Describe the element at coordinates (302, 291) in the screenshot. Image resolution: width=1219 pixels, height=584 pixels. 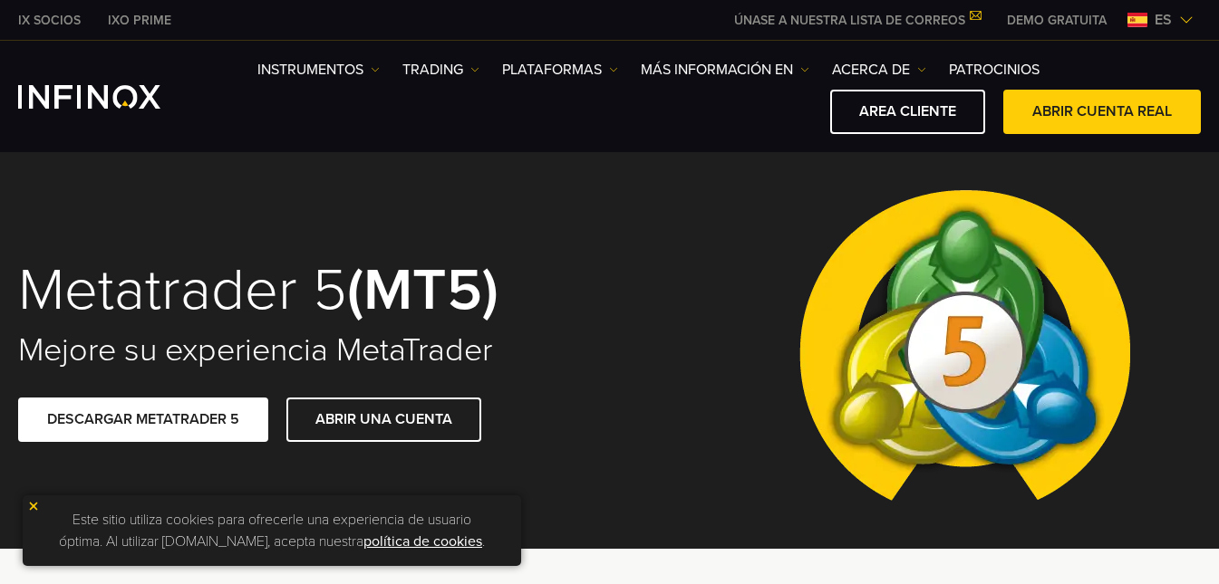
I see `h1: Metatrader 5` at that location.